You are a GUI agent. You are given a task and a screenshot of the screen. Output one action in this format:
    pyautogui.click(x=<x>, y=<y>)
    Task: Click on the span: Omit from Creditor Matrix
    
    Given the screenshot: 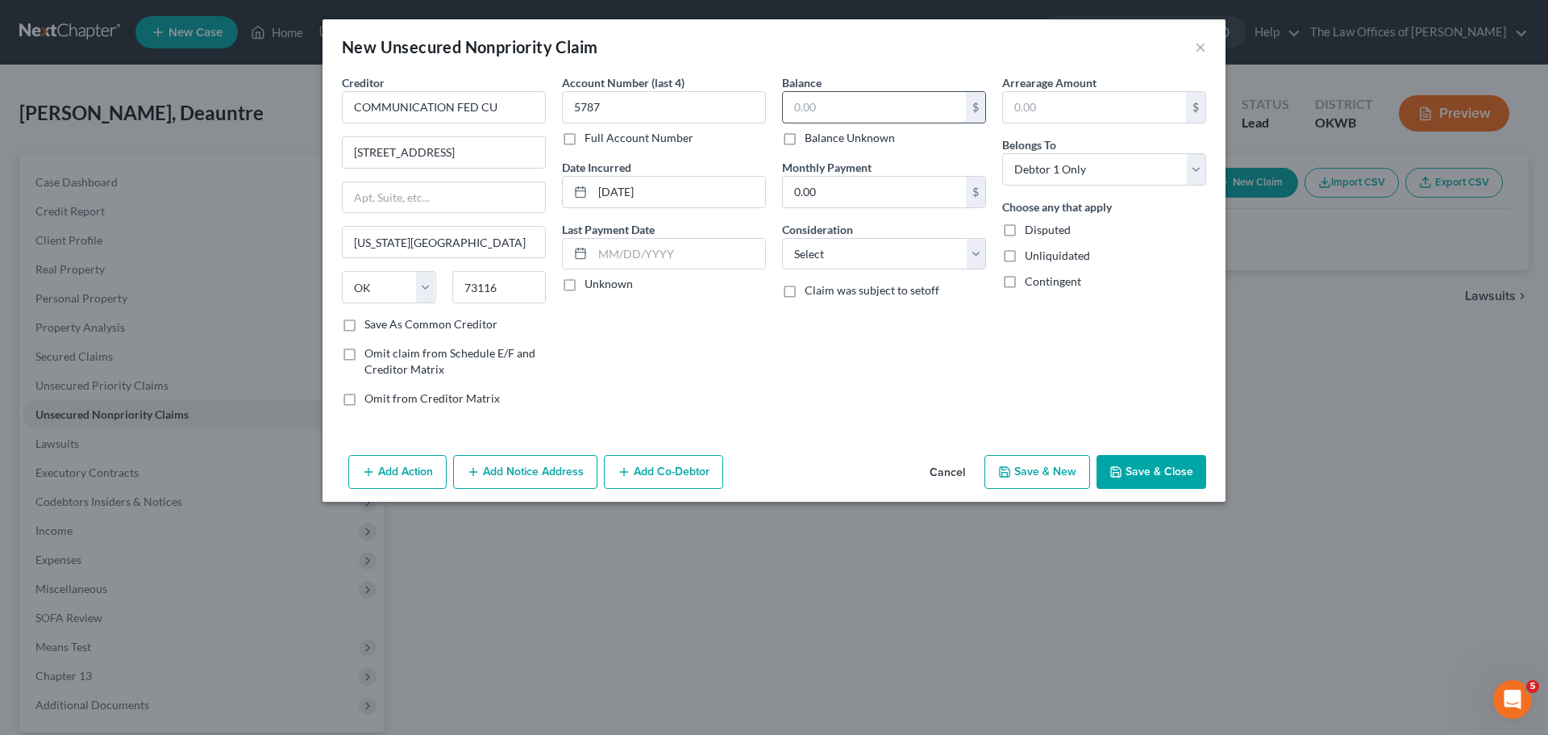 What is the action you would take?
    pyautogui.click(x=432, y=398)
    